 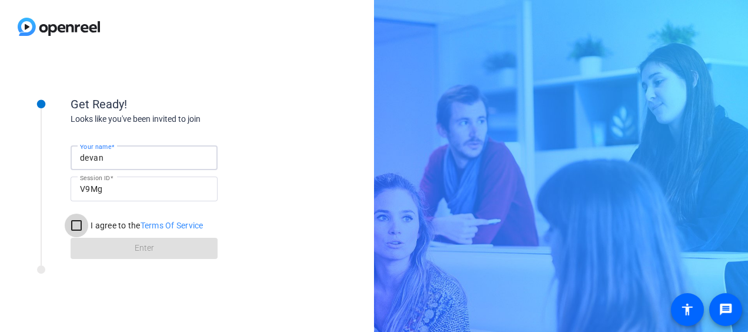 I want to click on label: I agree to the, so click(x=146, y=225).